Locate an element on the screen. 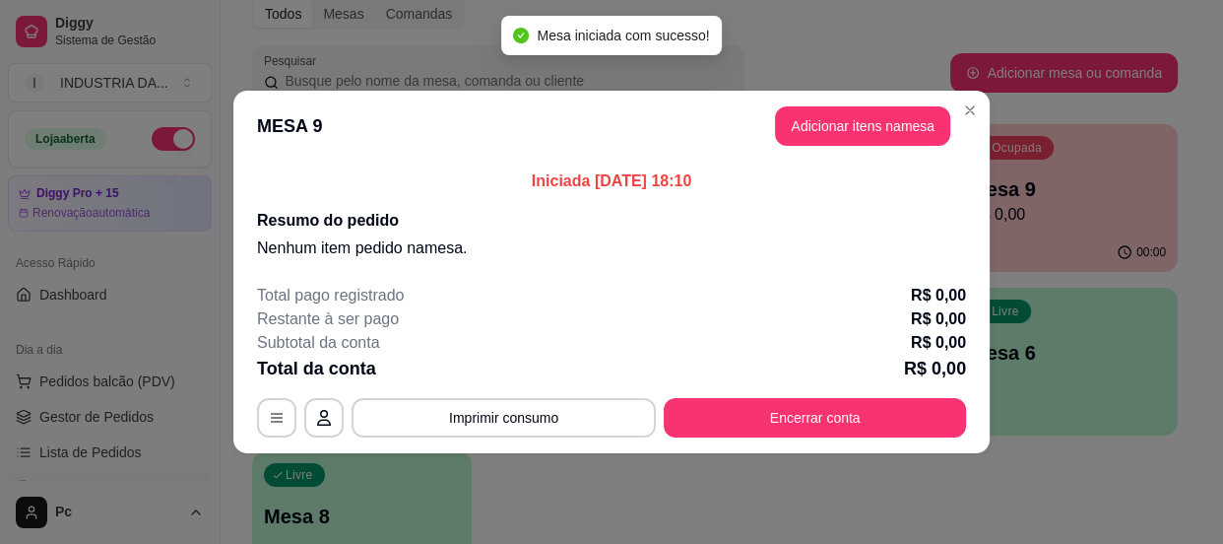 This screenshot has height=544, width=1223. button: Encerrar conta is located at coordinates (815, 418).